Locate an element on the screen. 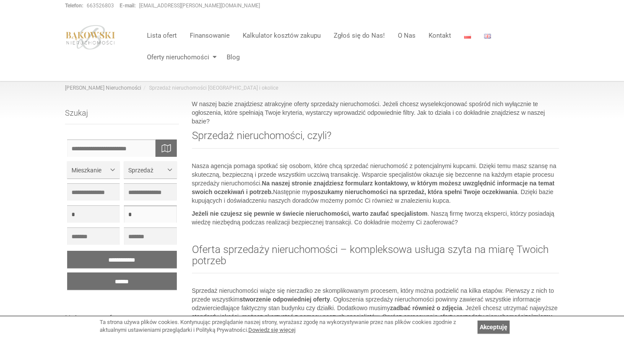 Image resolution: width=624 pixels, height=337 pixels. a: Blog is located at coordinates (230, 57).